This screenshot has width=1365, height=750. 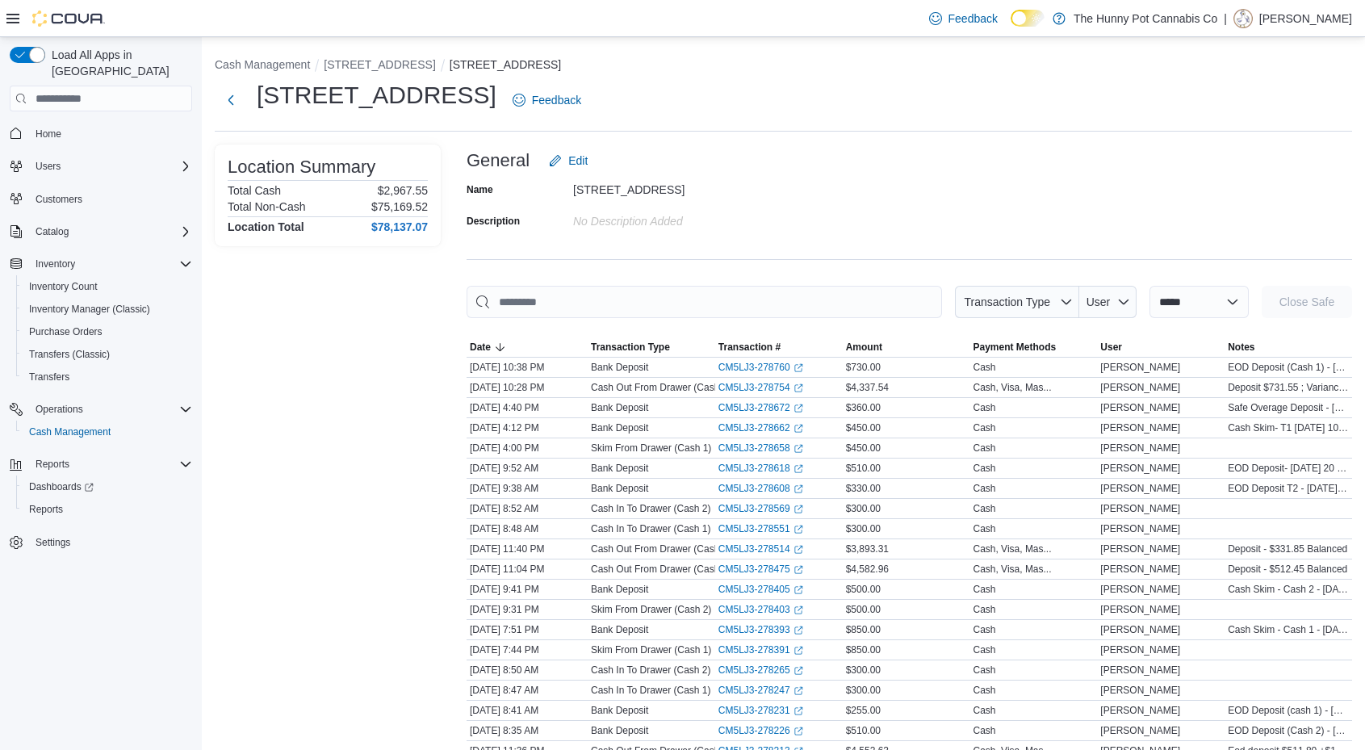 What do you see at coordinates (1307, 302) in the screenshot?
I see `span: Close Safe` at bounding box center [1307, 302].